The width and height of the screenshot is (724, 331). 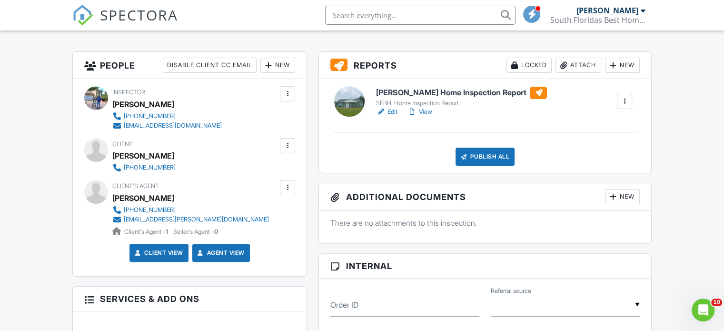 I want to click on strong: 0, so click(x=216, y=231).